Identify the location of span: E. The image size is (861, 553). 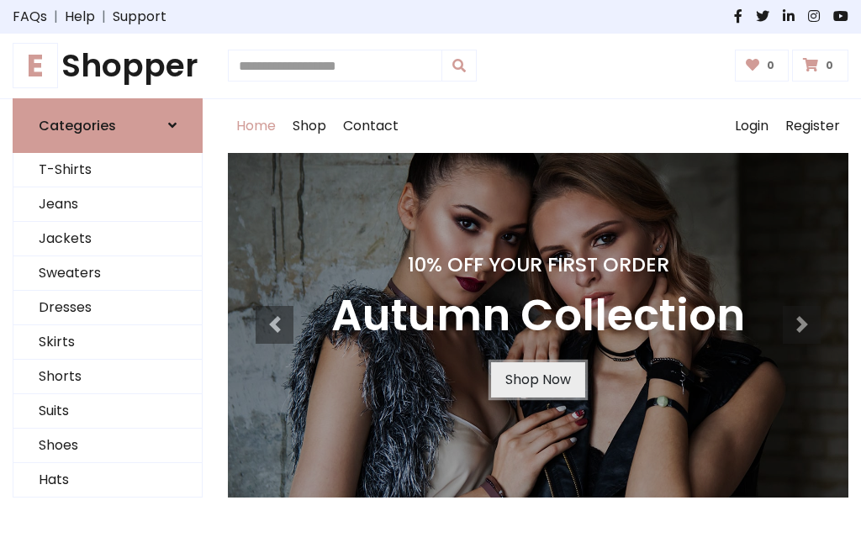
(35, 66).